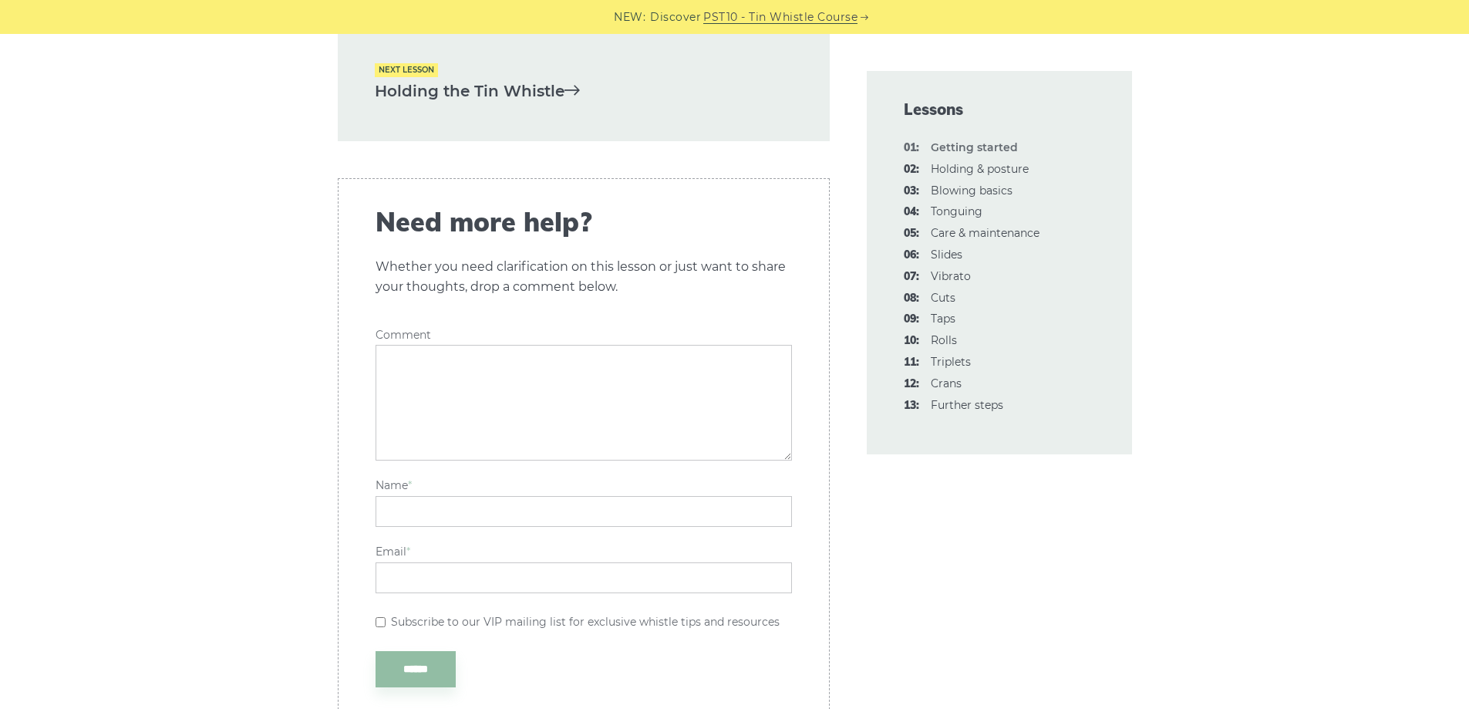  I want to click on span: Lessons, so click(999, 110).